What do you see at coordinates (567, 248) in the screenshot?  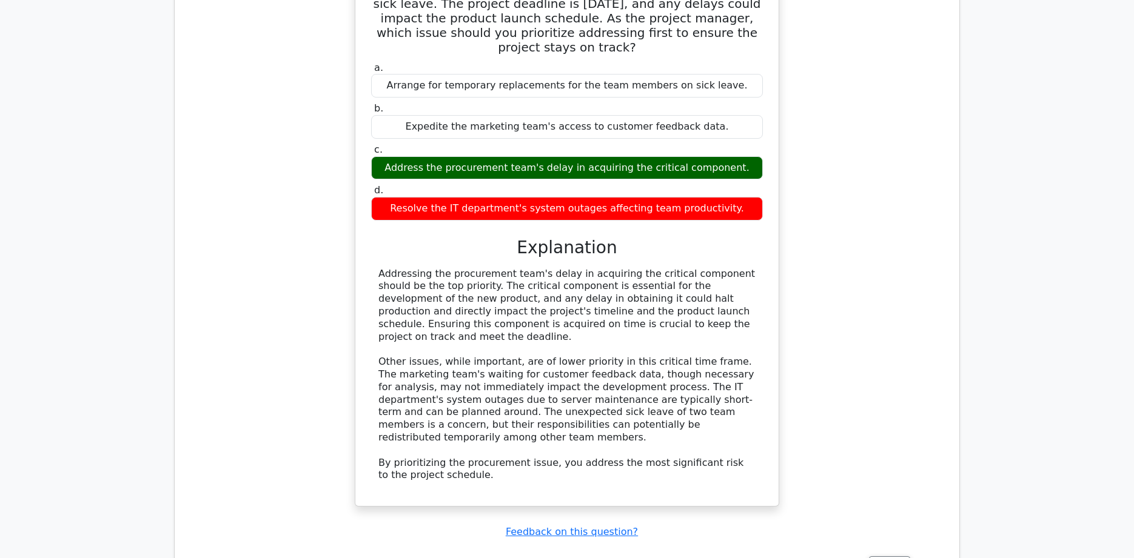 I see `h3: Explanation` at bounding box center [567, 248].